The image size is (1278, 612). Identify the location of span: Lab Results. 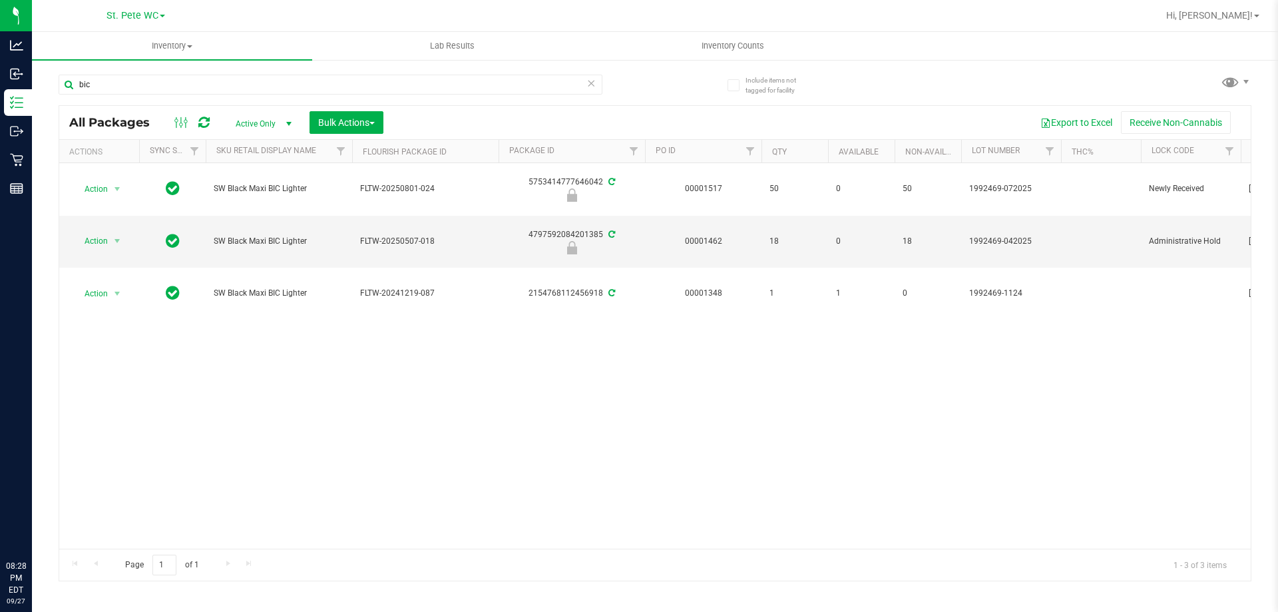
(452, 46).